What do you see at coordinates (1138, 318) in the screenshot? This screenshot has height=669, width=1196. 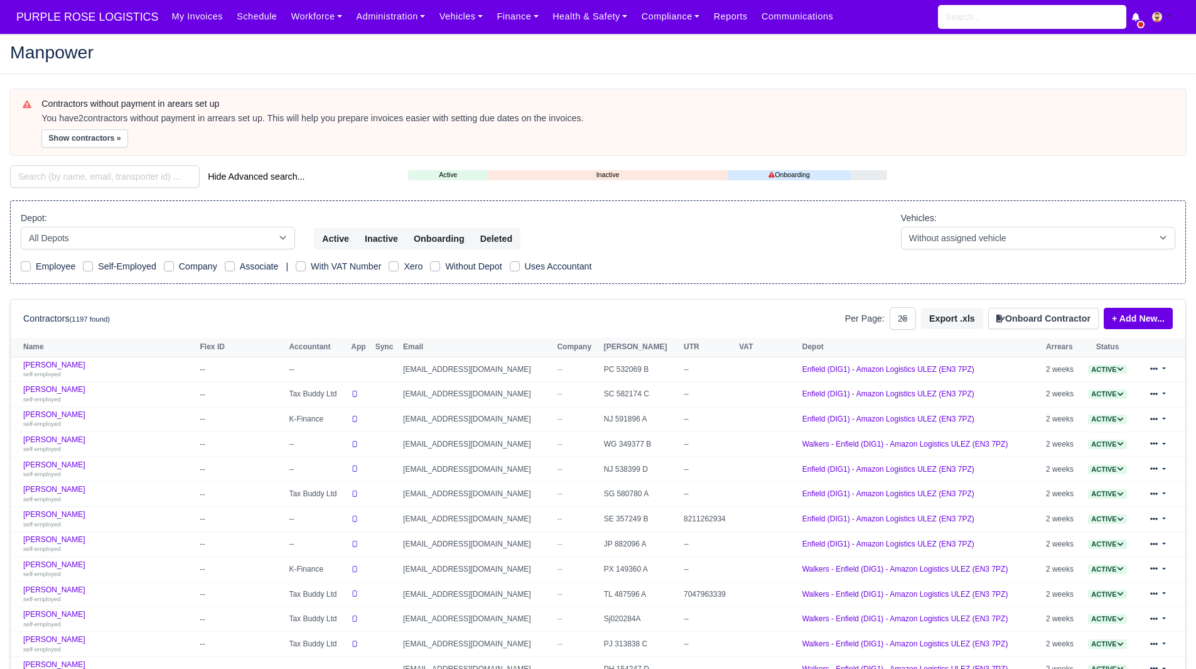 I see `a: + Add New...` at bounding box center [1138, 318].